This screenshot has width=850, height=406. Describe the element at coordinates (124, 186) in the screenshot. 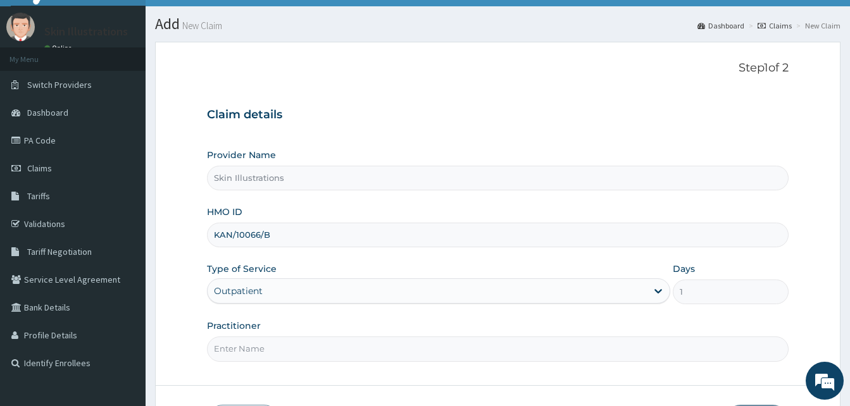

I see `span: We're online!` at that location.